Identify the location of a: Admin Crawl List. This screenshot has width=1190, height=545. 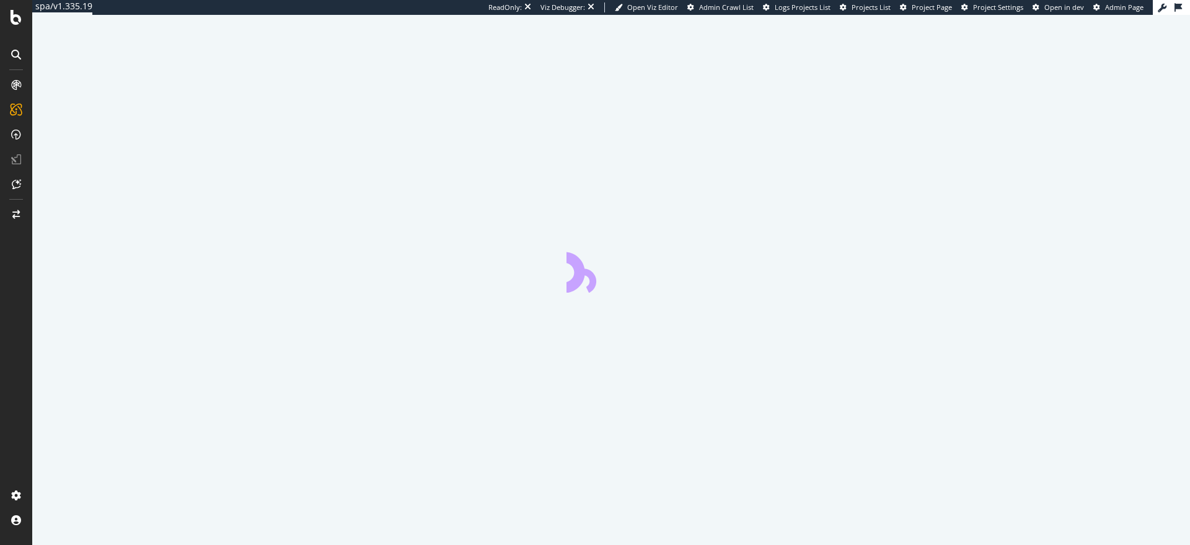
(720, 7).